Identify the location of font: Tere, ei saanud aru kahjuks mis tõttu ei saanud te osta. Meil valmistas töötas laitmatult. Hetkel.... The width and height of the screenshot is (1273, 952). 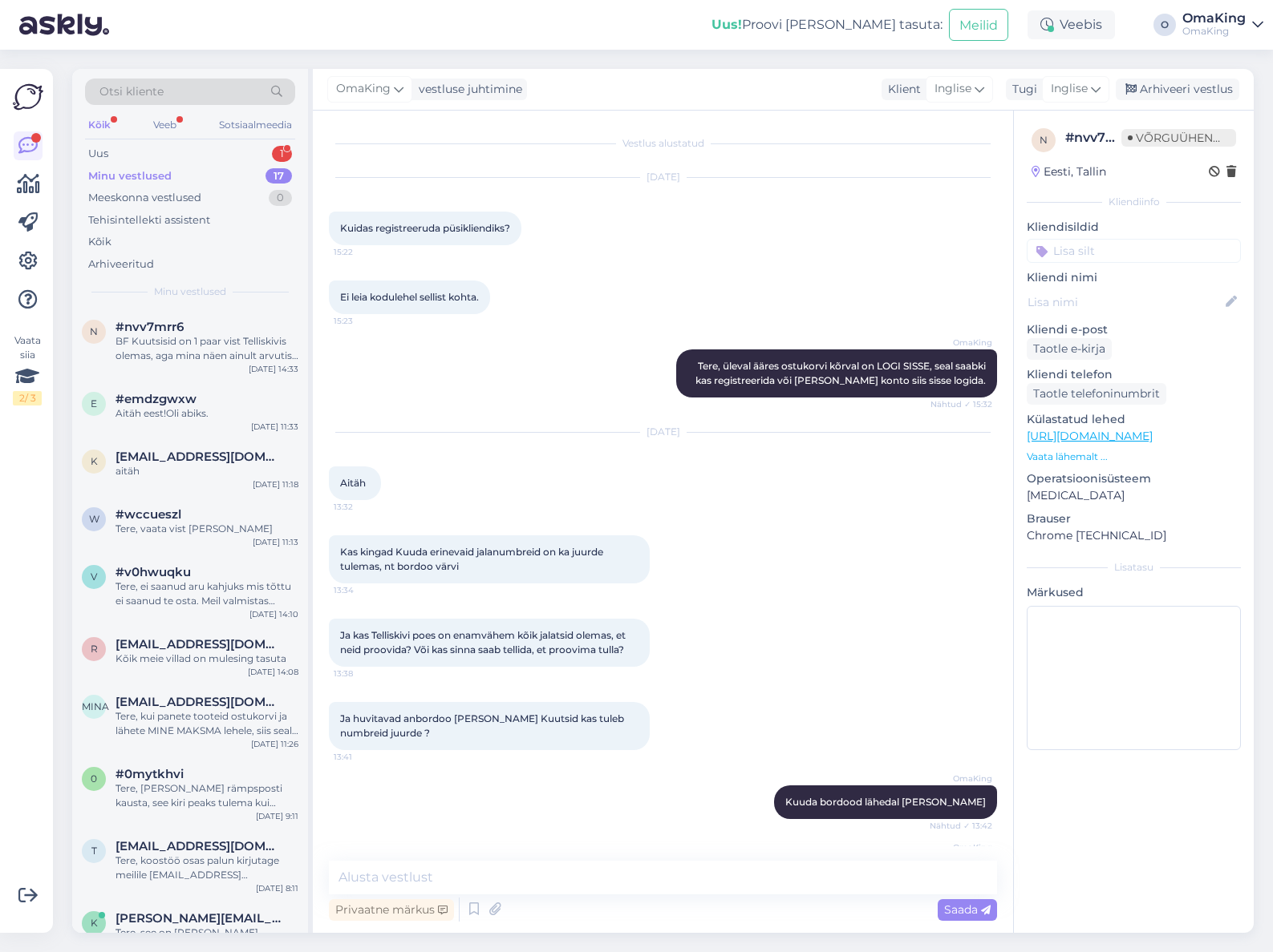
(203, 615).